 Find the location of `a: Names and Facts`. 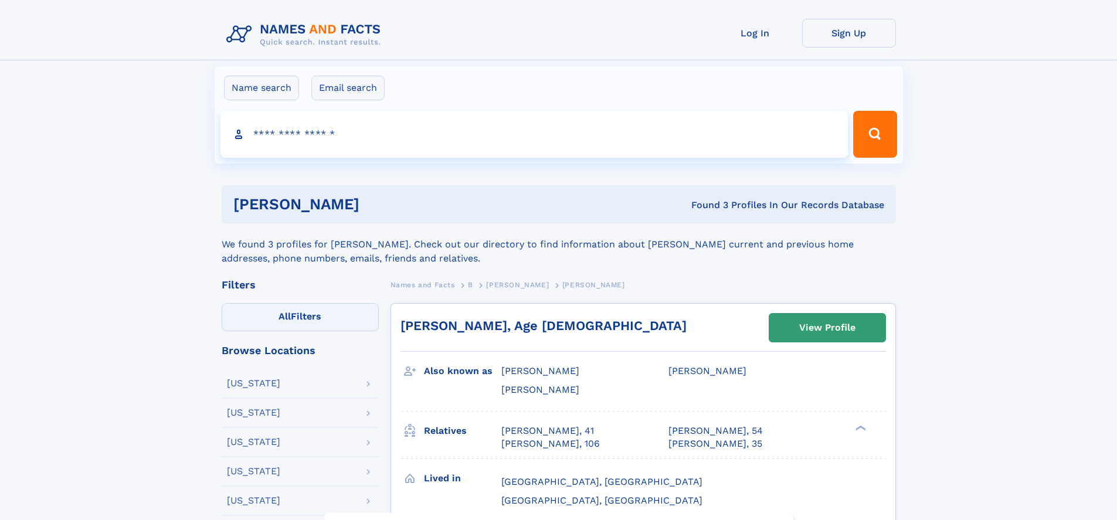

a: Names and Facts is located at coordinates (423, 284).